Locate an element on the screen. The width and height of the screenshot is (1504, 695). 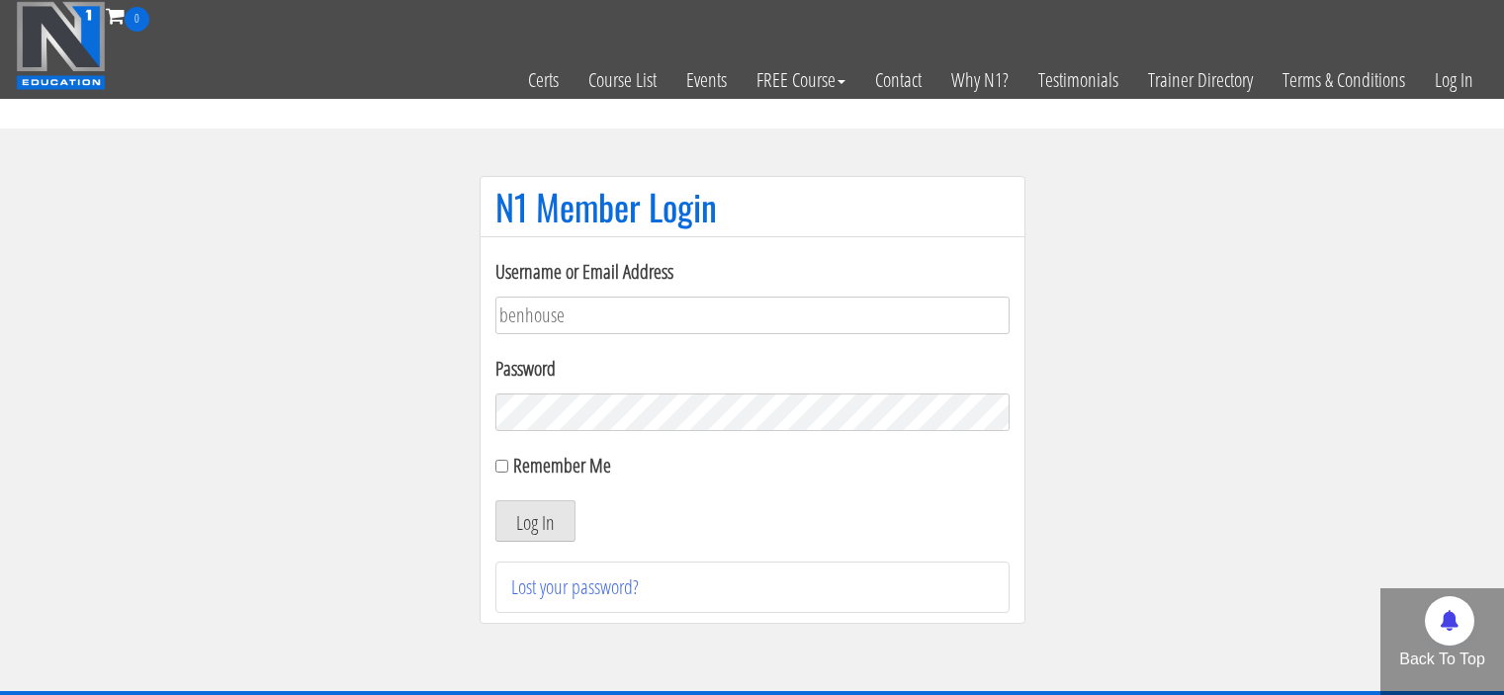
a: Certs is located at coordinates (543, 80).